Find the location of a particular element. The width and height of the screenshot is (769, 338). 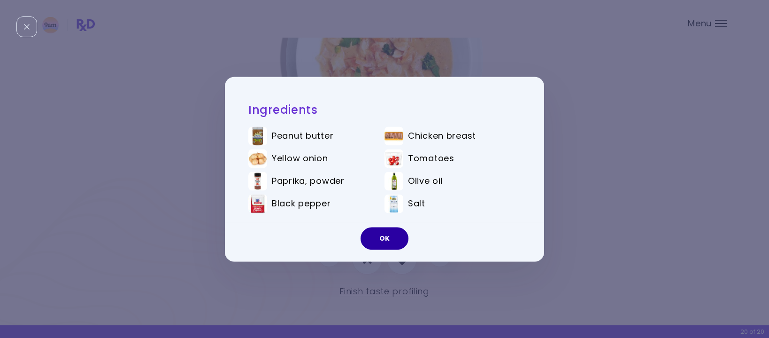

span: Salt is located at coordinates (417, 203).